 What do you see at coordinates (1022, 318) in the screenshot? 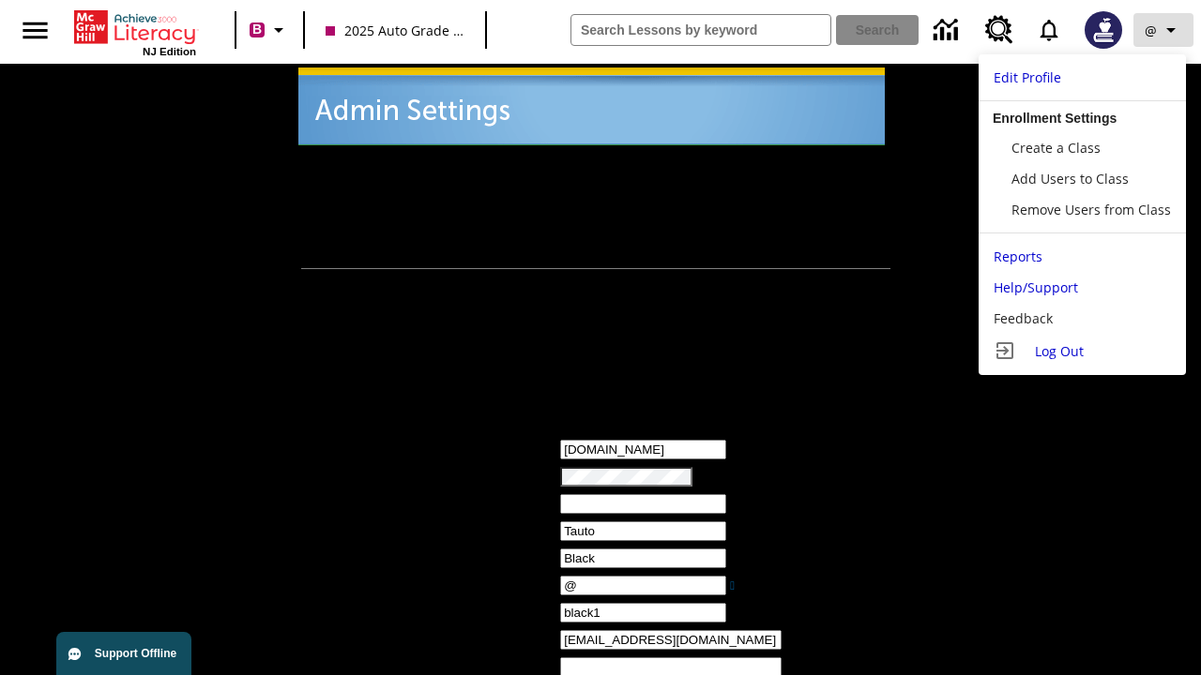
I see `span: Feedback` at bounding box center [1022, 318].